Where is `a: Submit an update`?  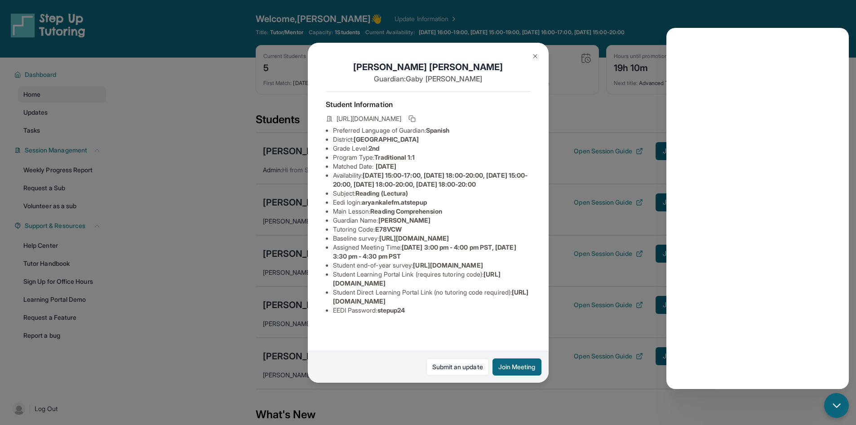 a: Submit an update is located at coordinates (457, 367).